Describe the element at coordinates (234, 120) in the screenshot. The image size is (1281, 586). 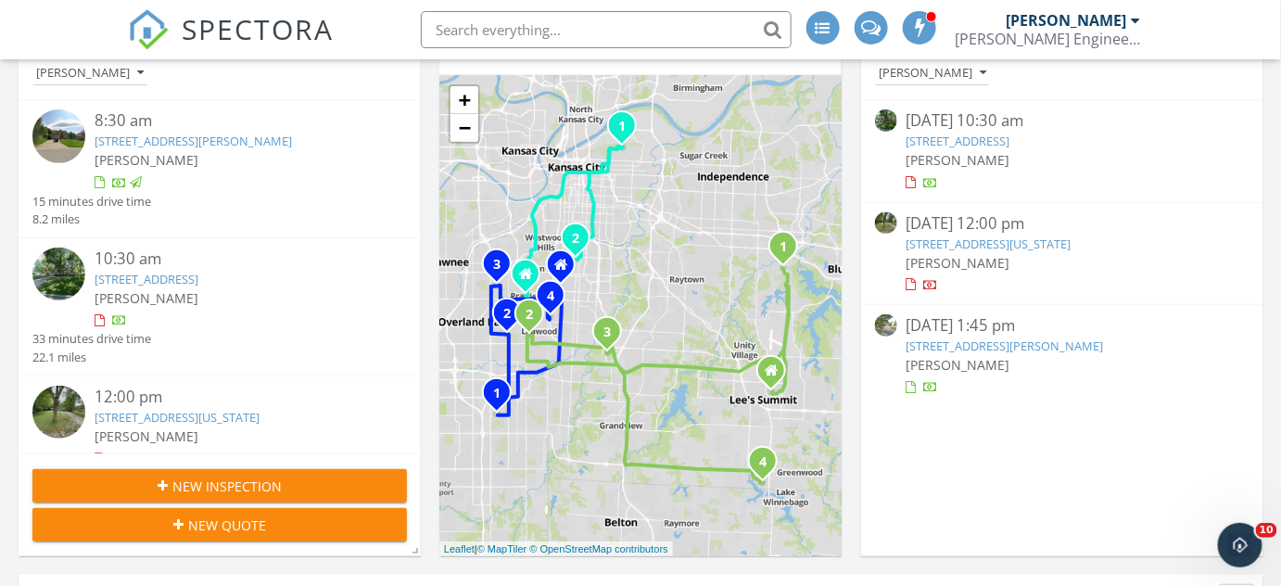
I see `div: 8:30 am` at that location.